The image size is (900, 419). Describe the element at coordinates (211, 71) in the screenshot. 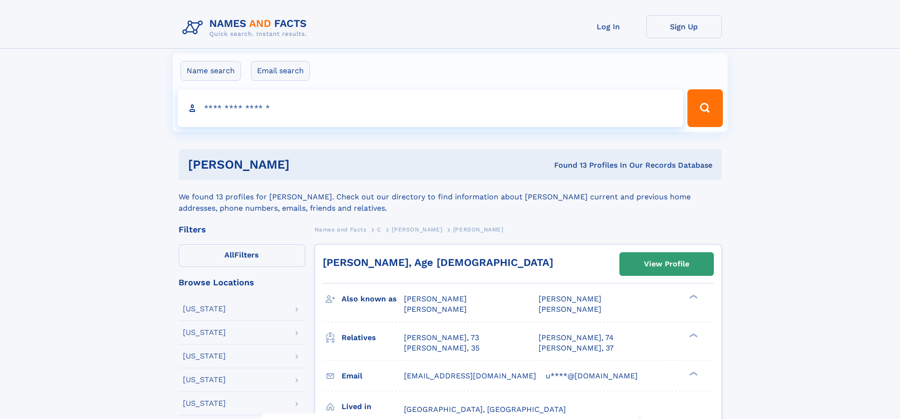

I see `label: Name search` at that location.